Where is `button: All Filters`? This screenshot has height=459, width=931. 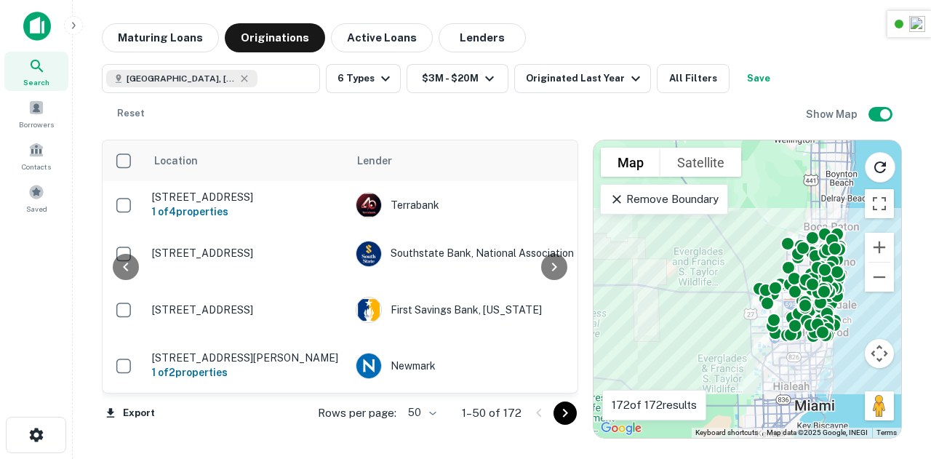
button: All Filters is located at coordinates (693, 79).